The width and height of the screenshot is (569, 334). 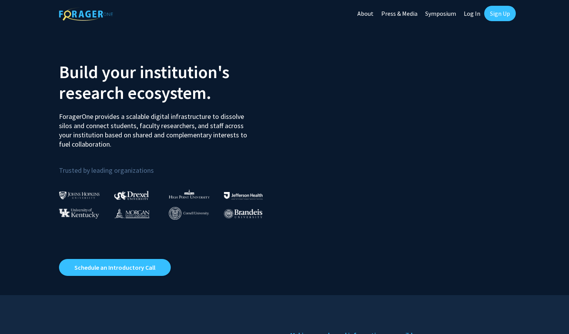 I want to click on a: Opens in a new tab, so click(x=115, y=268).